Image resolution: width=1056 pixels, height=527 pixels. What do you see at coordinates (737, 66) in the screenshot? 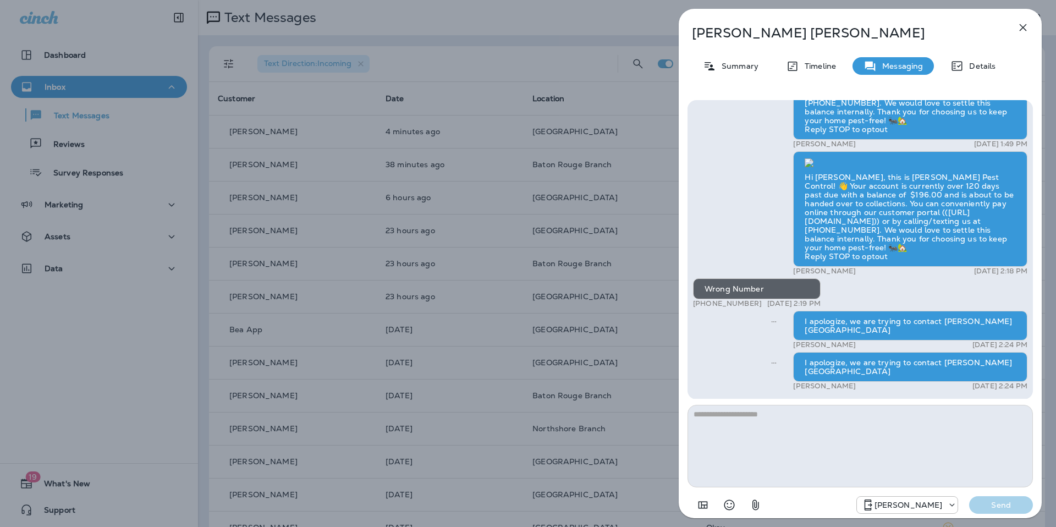
I see `p: Summary` at bounding box center [737, 66].